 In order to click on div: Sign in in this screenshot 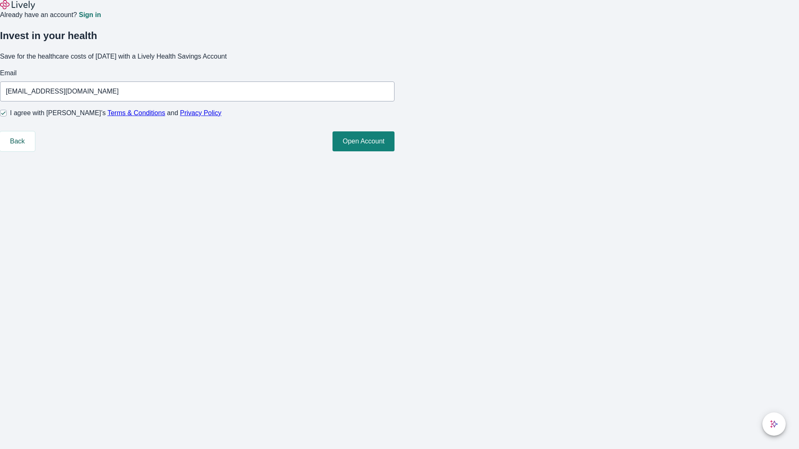, I will do `click(89, 15)`.